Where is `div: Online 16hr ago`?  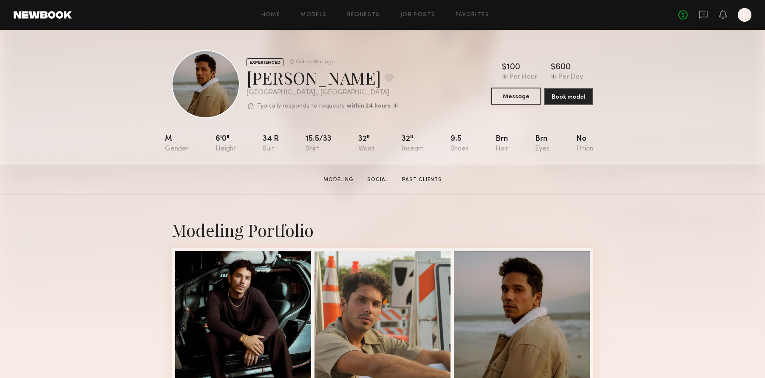
div: Online 16hr ago is located at coordinates (315, 62).